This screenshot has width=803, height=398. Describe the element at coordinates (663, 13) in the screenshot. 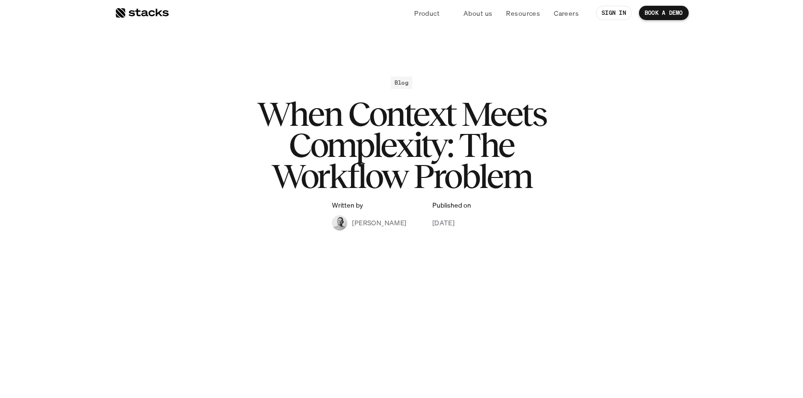

I see `p: BOOK A DEMO` at that location.